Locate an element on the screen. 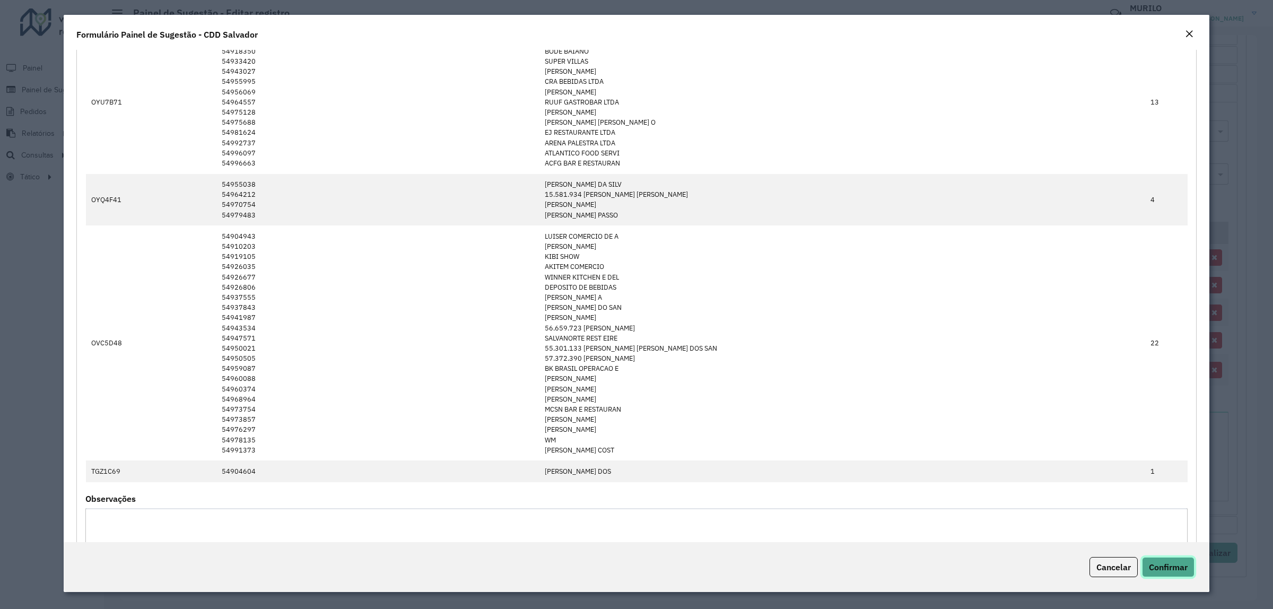  td: 54904943 54910203 54919105 54926035 54926677 54926806 54937555 54937843 54941987 54943534 5494757... is located at coordinates (377, 343).